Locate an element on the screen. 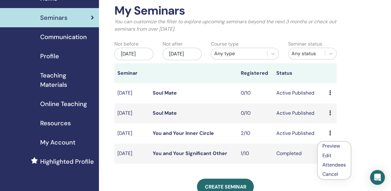 This screenshot has width=391, height=191. span: Seminars is located at coordinates (54, 18).